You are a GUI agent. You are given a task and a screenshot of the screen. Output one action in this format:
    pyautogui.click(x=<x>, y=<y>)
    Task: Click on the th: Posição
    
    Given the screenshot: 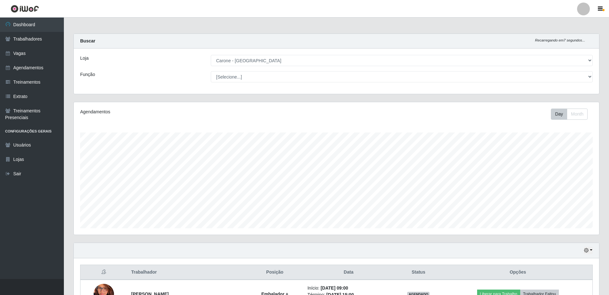 What is the action you would take?
    pyautogui.click(x=275, y=272)
    